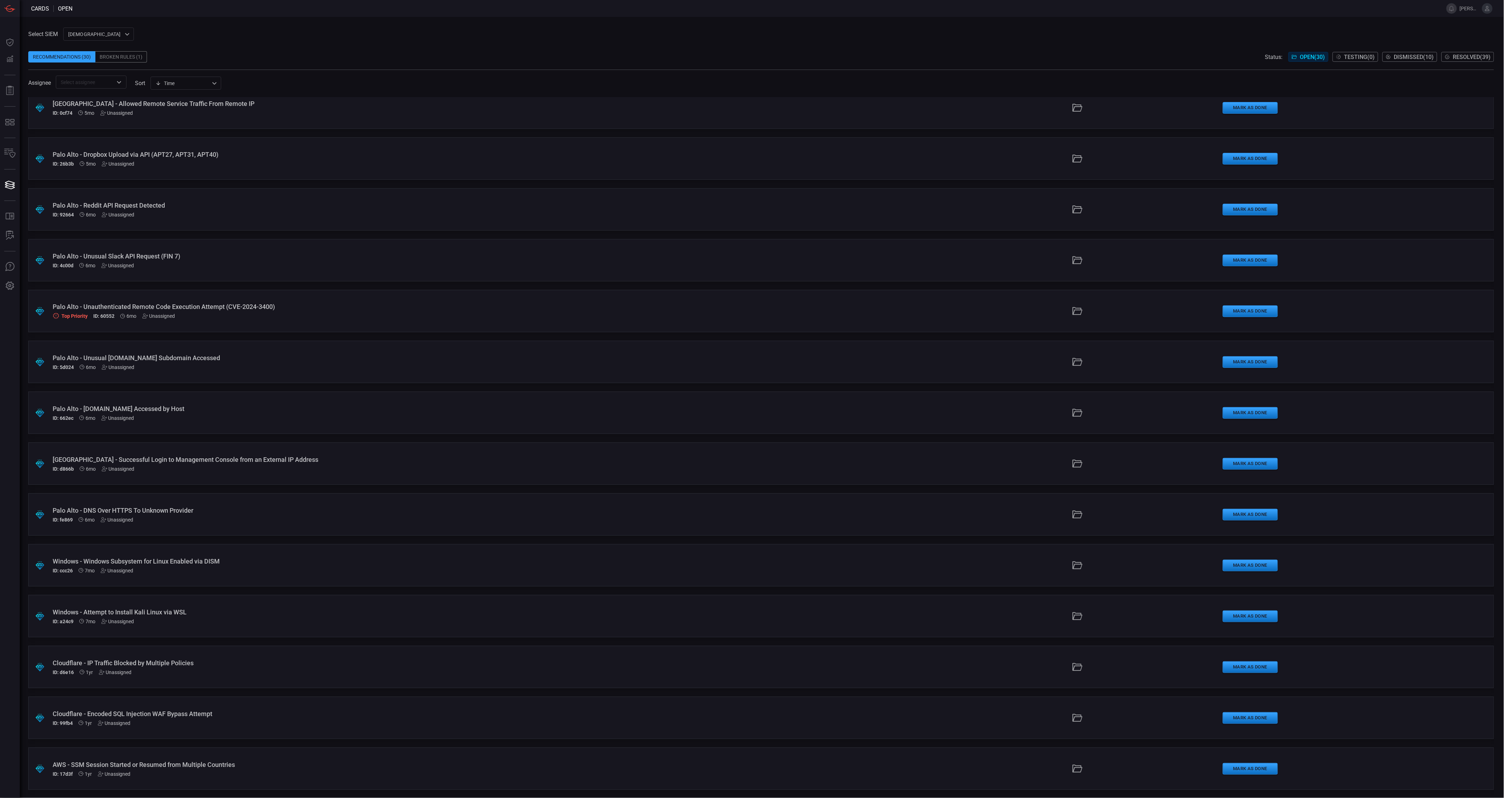 The image size is (1504, 798). I want to click on button: Ask Us A Question, so click(10, 267).